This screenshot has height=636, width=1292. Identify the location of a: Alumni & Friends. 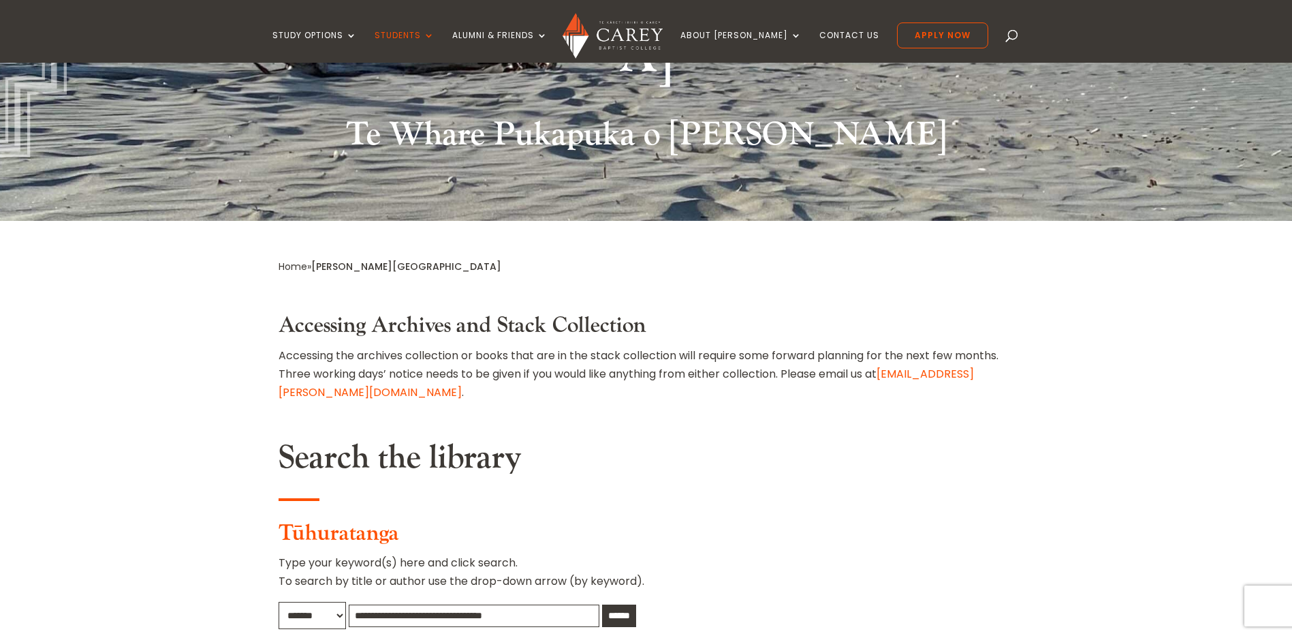
(500, 46).